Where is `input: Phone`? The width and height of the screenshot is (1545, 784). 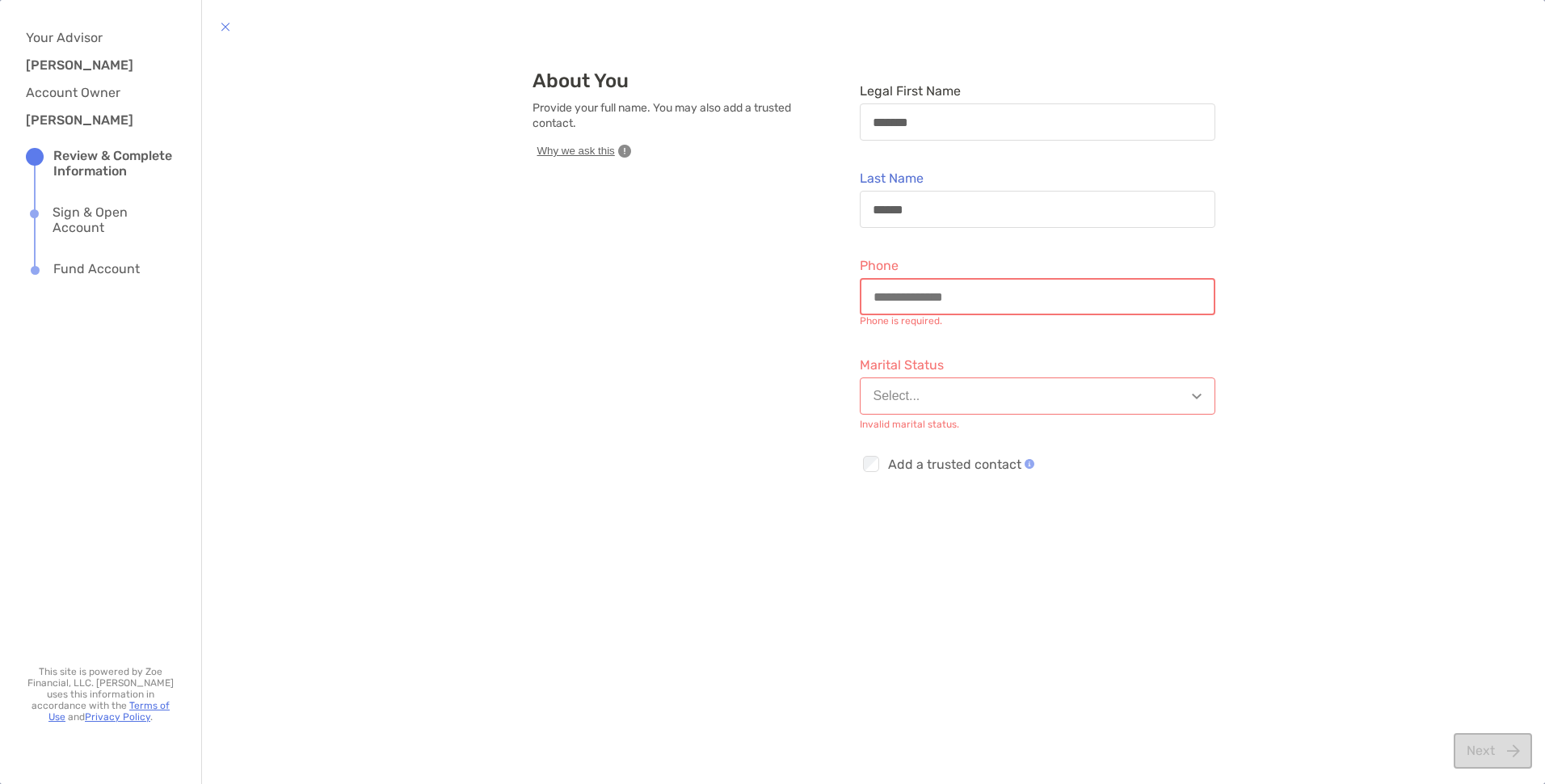 input: Phone is located at coordinates (1038, 296).